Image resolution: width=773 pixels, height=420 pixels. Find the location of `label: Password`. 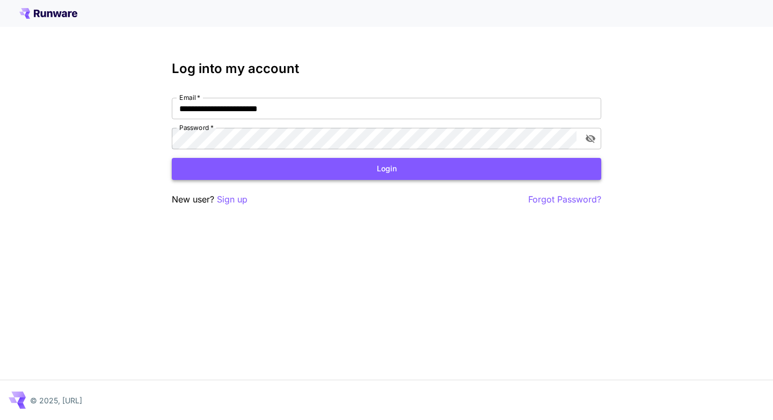

label: Password is located at coordinates (197, 127).